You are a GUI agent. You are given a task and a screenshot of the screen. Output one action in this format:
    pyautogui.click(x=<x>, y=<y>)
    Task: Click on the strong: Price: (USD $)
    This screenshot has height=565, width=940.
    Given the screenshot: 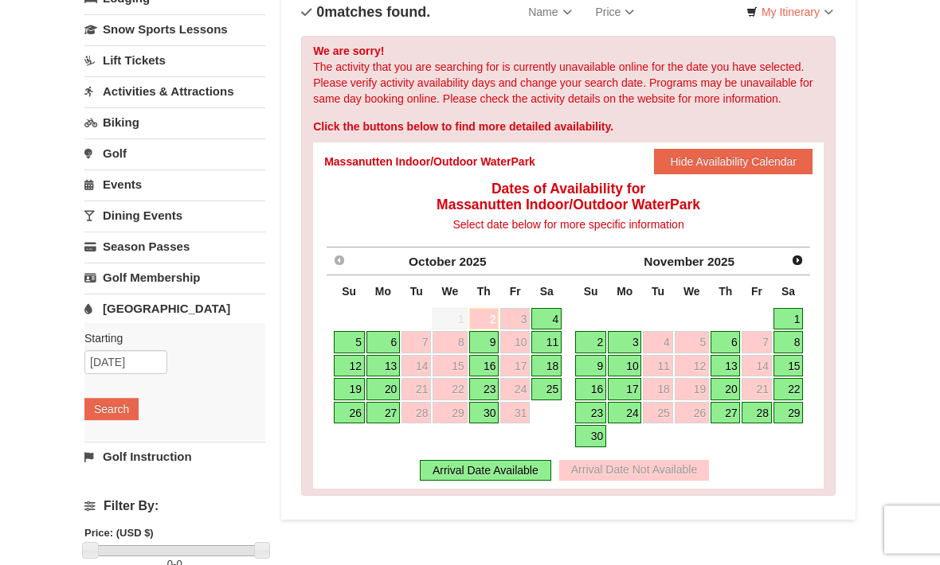 What is the action you would take?
    pyautogui.click(x=119, y=534)
    